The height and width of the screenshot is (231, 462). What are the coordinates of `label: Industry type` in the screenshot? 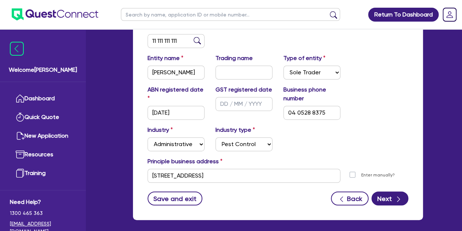 It's located at (235, 130).